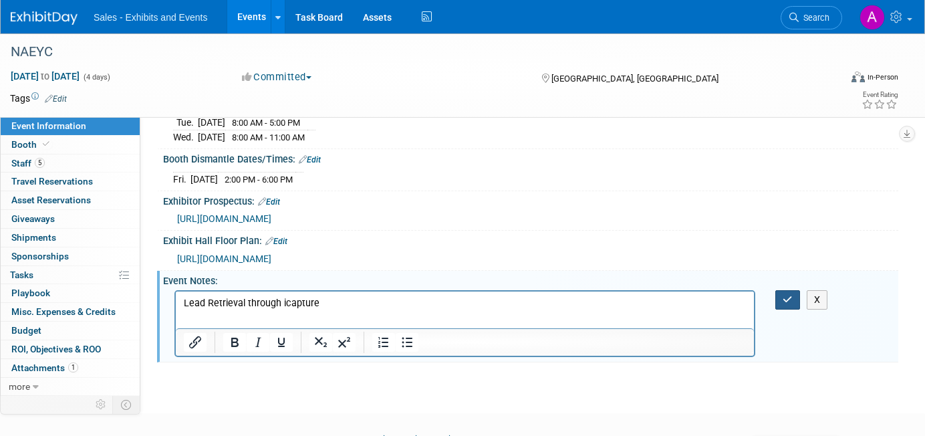 This screenshot has height=436, width=925. I want to click on div: Event Rating, so click(879, 95).